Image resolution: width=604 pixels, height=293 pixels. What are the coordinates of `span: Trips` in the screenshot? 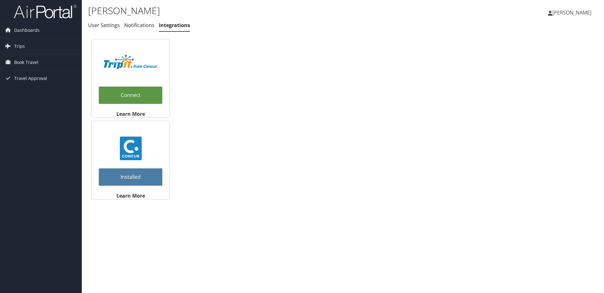 It's located at (20, 46).